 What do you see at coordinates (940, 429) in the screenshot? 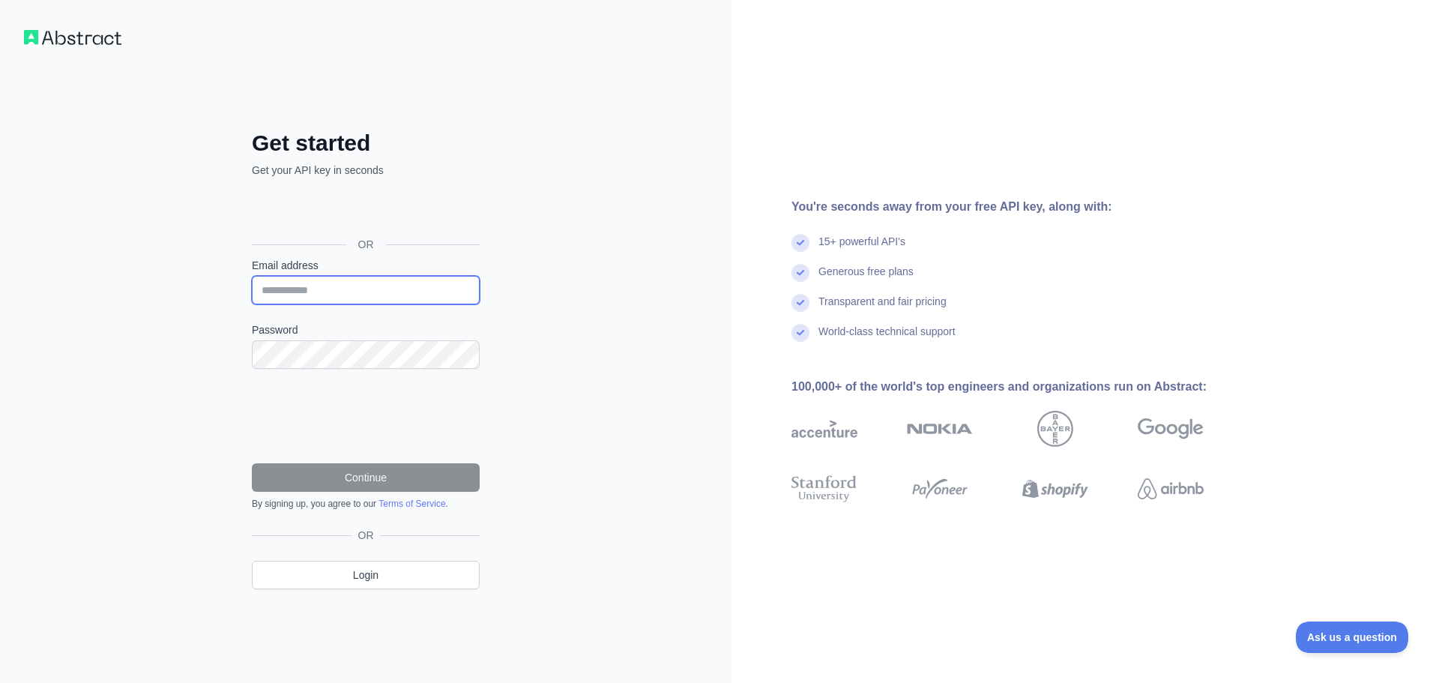
I see `img: nokia` at bounding box center [940, 429].